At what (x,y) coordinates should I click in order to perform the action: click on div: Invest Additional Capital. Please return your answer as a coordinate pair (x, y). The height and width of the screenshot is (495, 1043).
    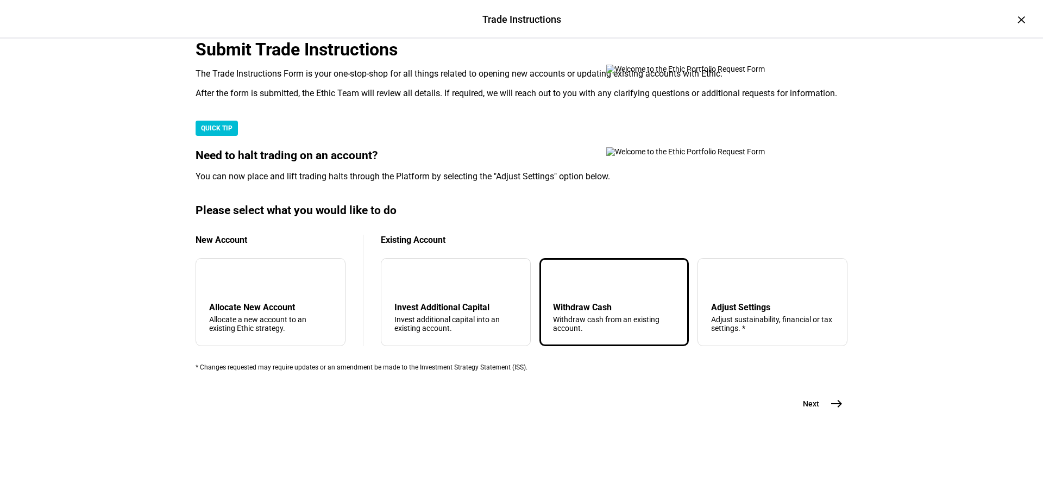
    Looking at the image, I should click on (456, 307).